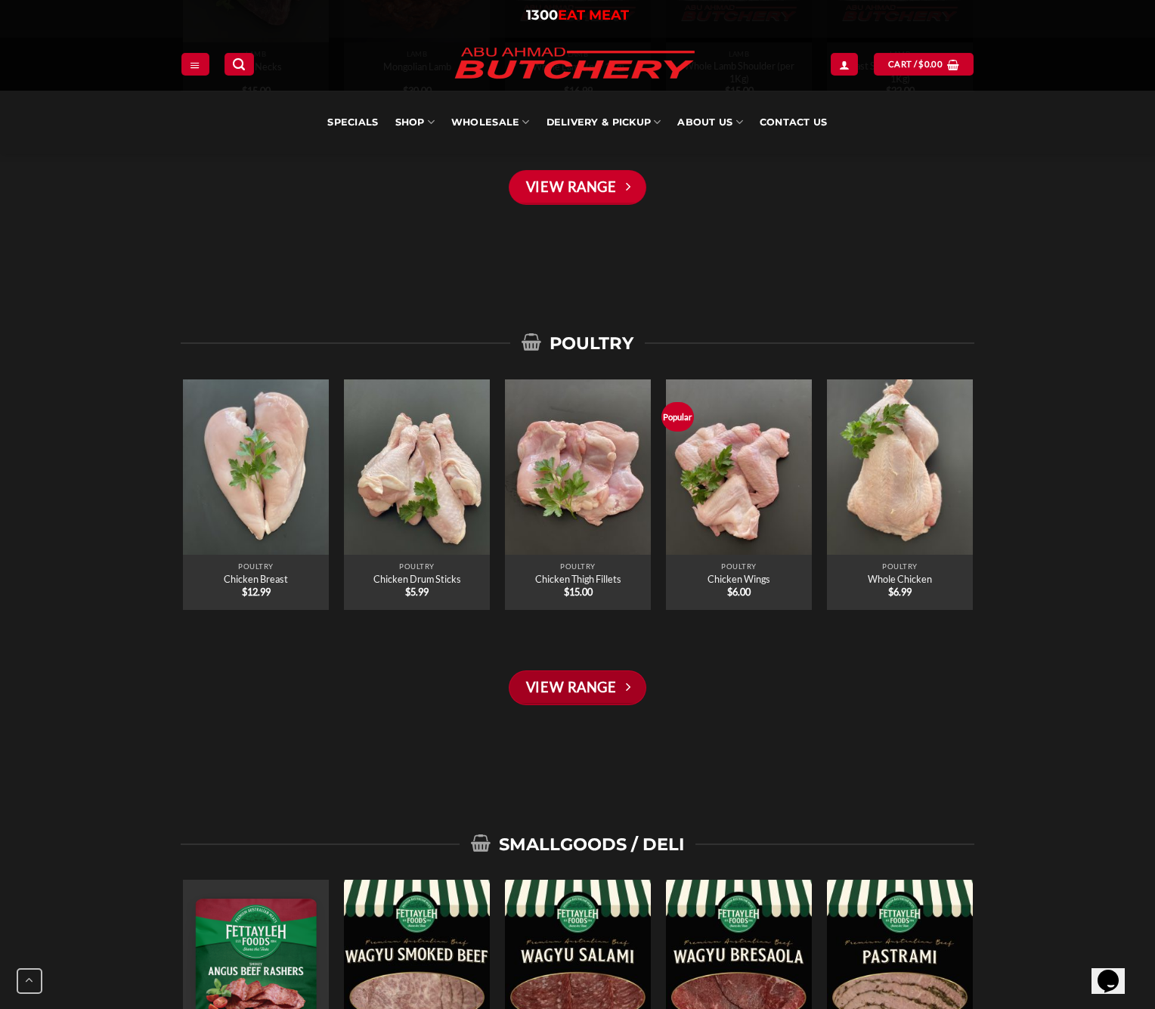 The width and height of the screenshot is (1155, 1009). I want to click on span: smallgoods / deli, so click(577, 844).